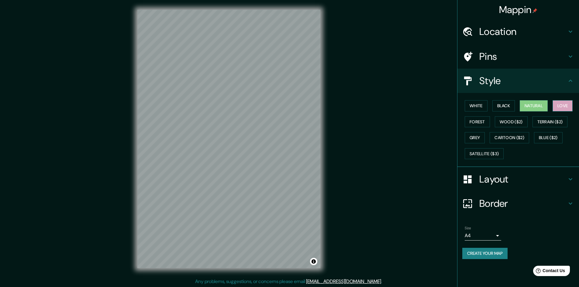 This screenshot has height=287, width=579. Describe the element at coordinates (524, 57) in the screenshot. I see `h4: Pins` at that location.